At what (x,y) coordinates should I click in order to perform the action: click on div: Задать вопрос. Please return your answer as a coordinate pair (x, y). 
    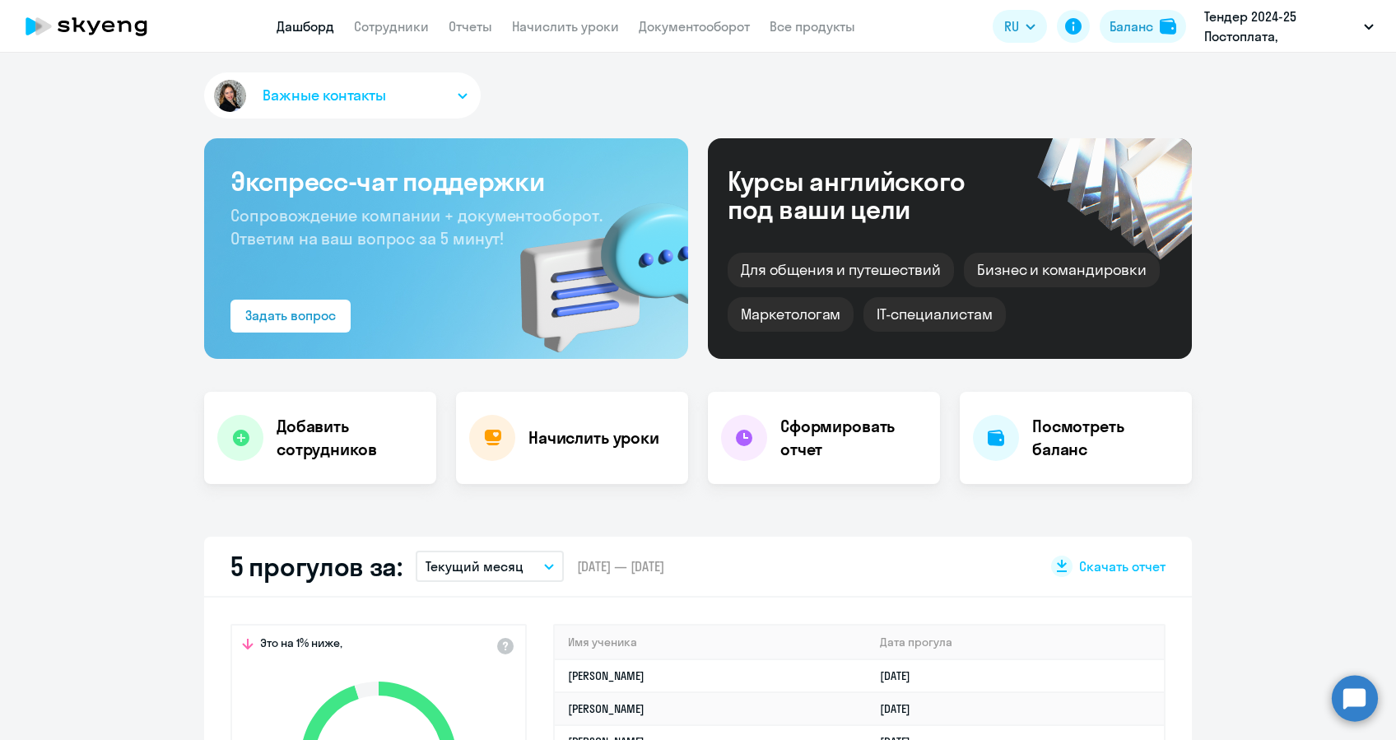
    Looking at the image, I should click on (290, 315).